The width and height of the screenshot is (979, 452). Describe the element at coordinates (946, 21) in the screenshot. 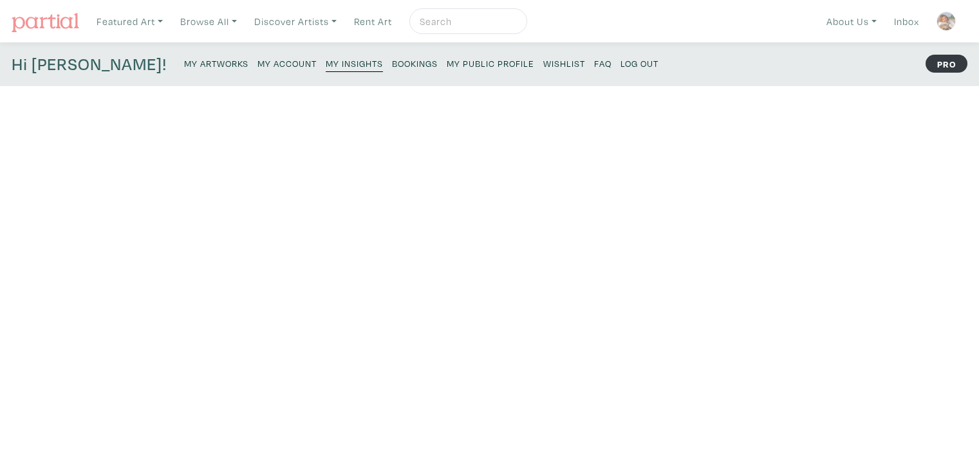

I see `img: phpThumb.php` at that location.